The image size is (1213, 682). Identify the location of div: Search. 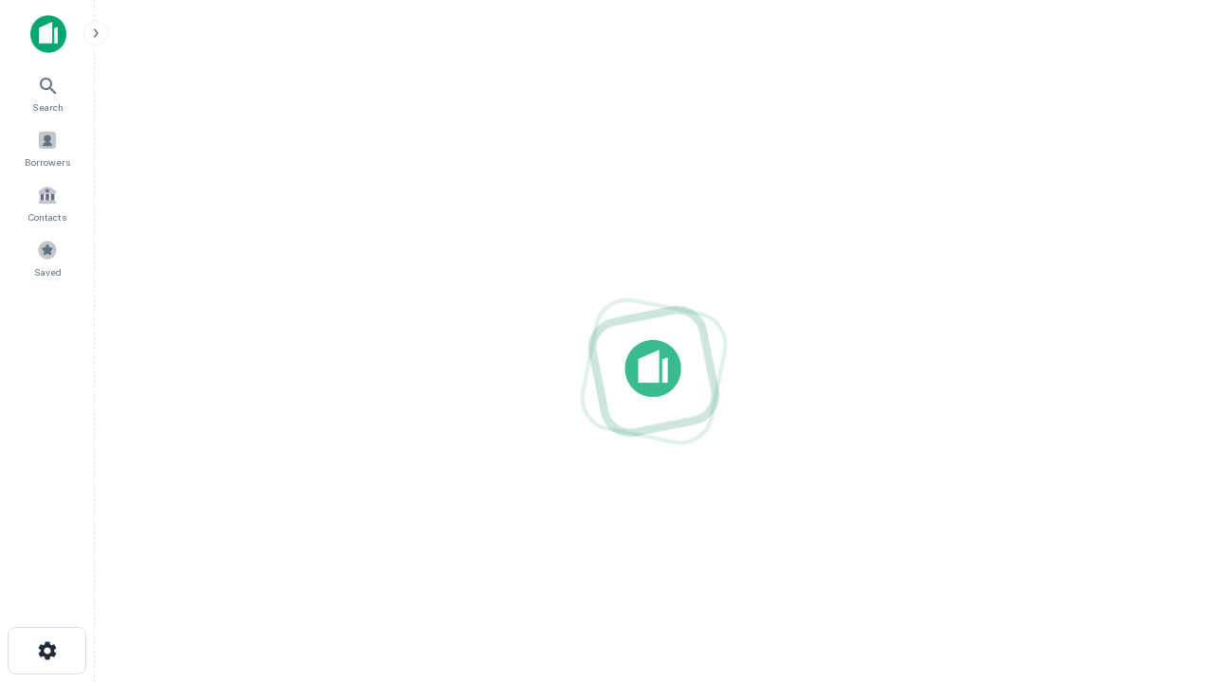
(47, 93).